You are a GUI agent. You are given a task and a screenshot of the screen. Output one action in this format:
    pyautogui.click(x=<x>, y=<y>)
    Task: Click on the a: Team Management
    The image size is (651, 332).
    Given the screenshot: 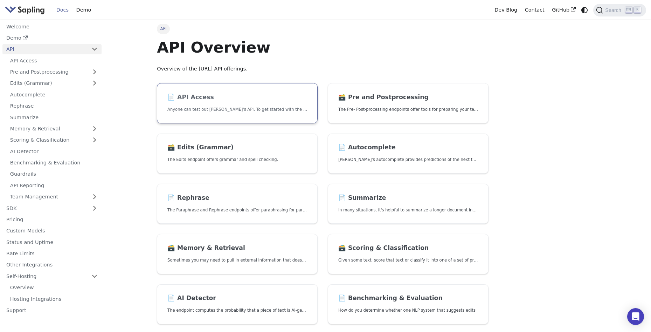 What is the action you would take?
    pyautogui.click(x=54, y=197)
    